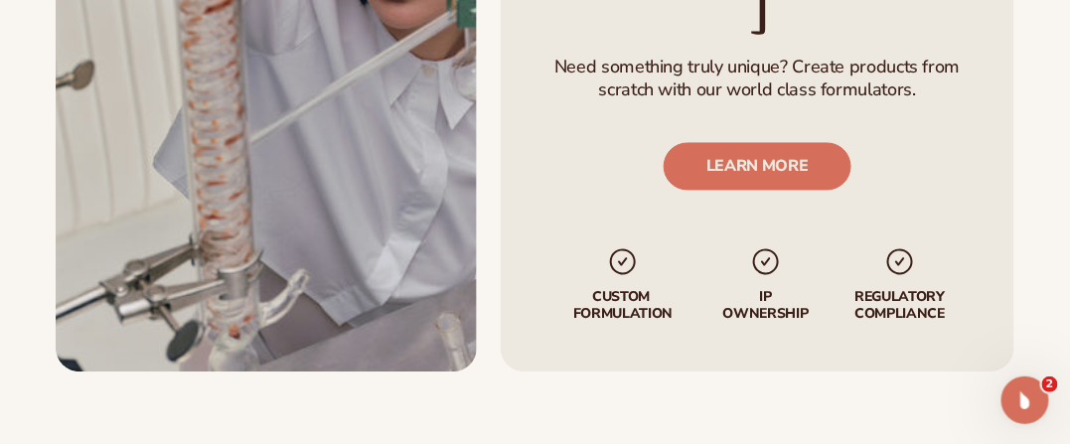 This screenshot has height=444, width=1070. Describe the element at coordinates (623, 307) in the screenshot. I see `p: Custom formulation` at that location.